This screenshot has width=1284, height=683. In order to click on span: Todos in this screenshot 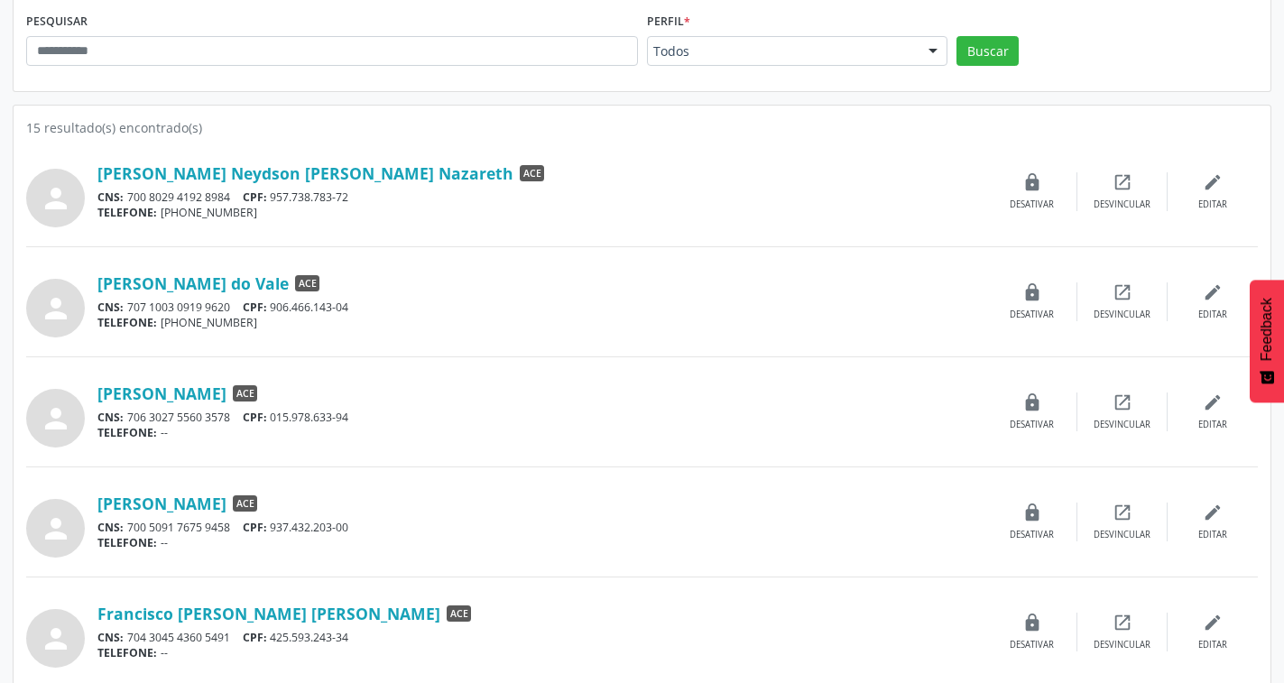, I will do `click(782, 51)`.